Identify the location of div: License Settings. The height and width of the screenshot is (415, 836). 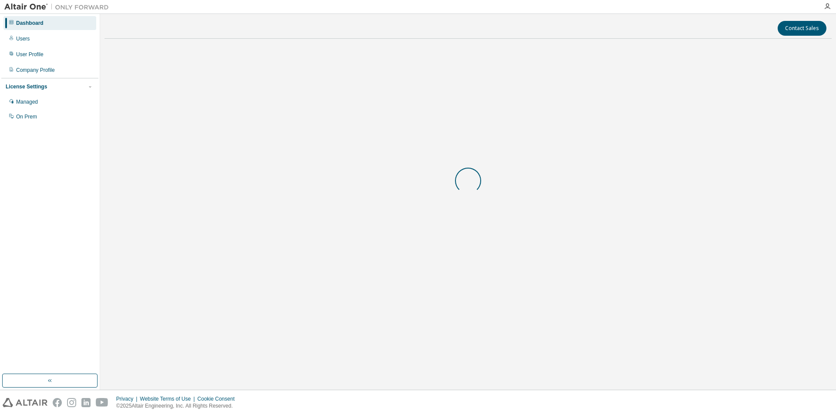
(26, 87).